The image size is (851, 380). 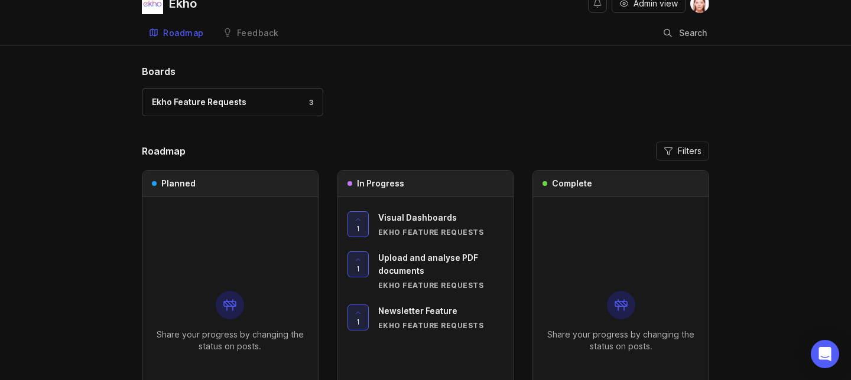 I want to click on h1: Boards, so click(x=425, y=71).